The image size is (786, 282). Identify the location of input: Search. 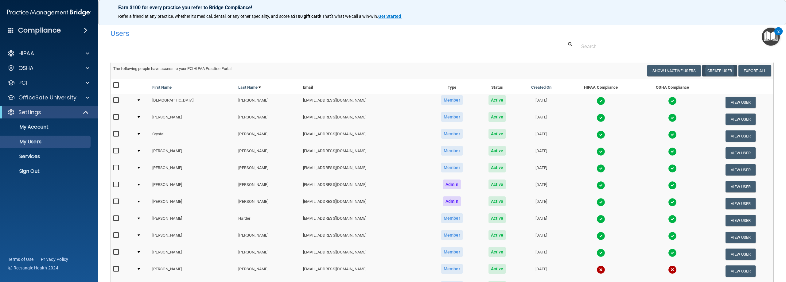
(675, 46).